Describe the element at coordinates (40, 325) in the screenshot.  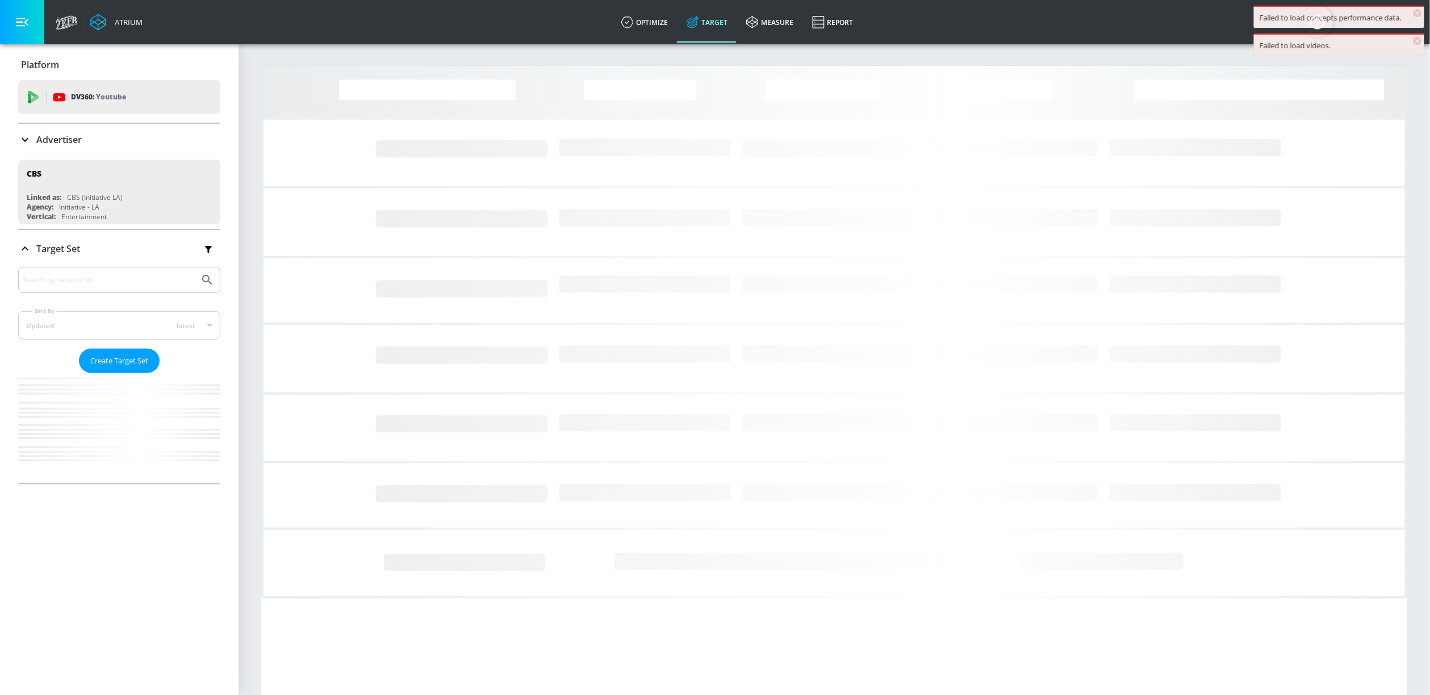
I see `div: Updated` at that location.